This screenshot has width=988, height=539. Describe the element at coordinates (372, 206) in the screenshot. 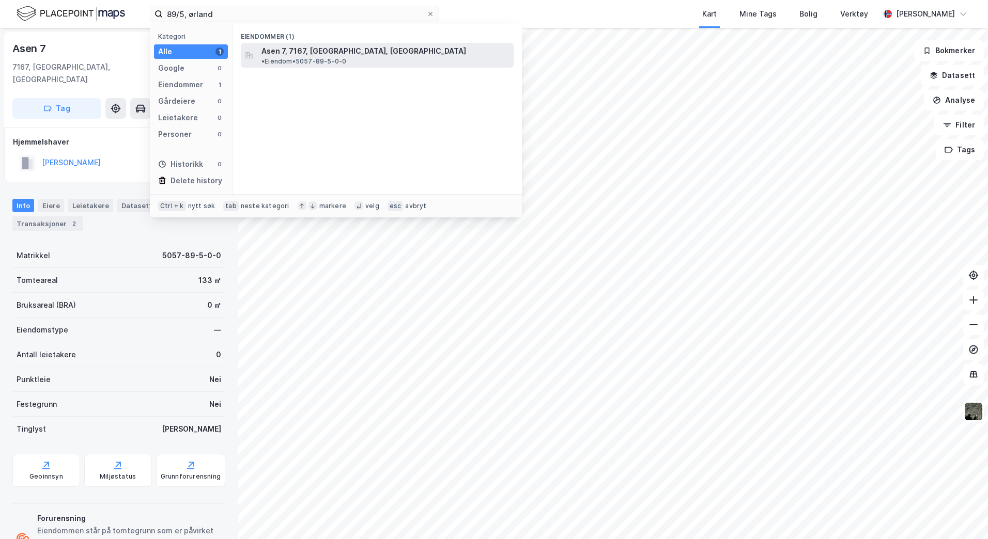

I see `div: velg` at that location.